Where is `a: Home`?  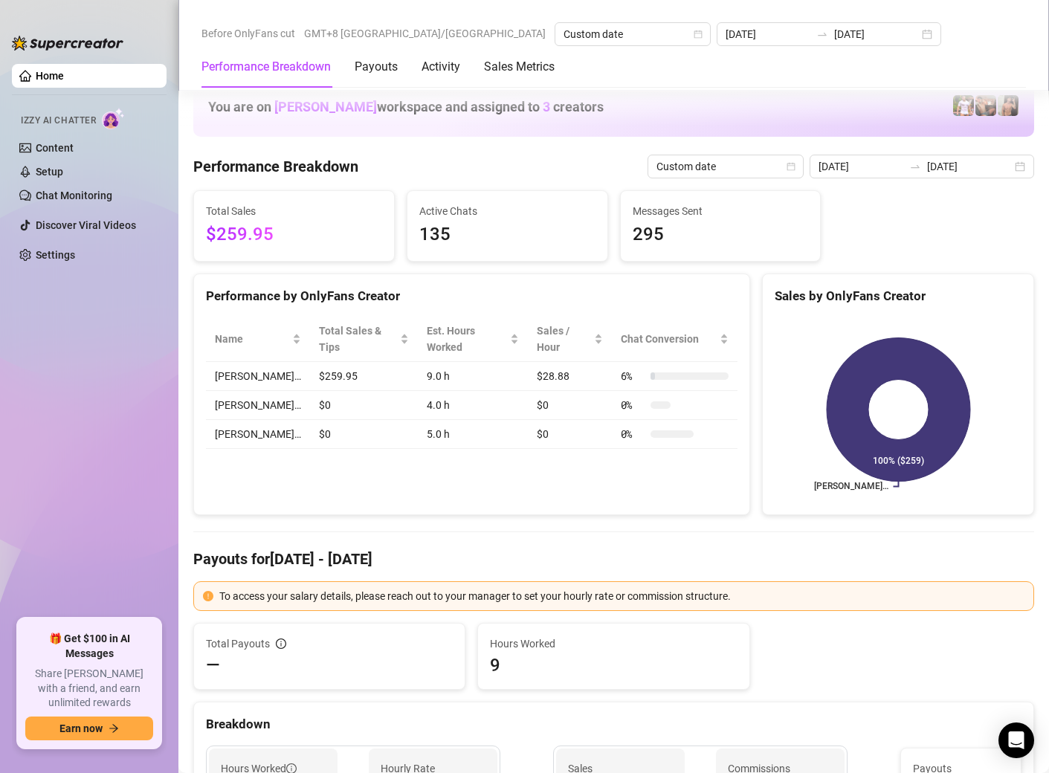 a: Home is located at coordinates (50, 76).